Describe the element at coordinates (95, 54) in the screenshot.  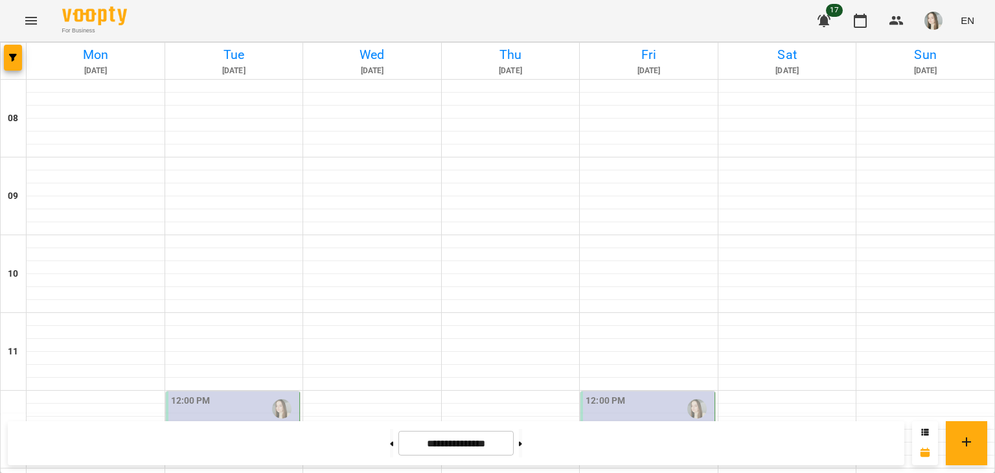
I see `h6: Mon` at that location.